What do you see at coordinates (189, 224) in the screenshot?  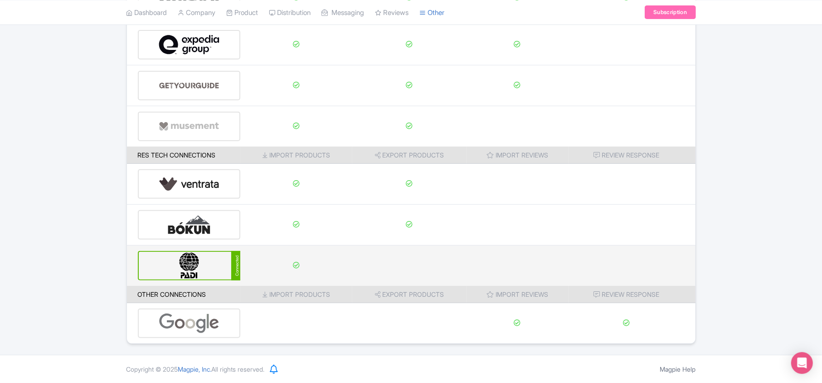 I see `img: bokun-9d666bd0d1b458dbc8a9c3d52590ba5a.svg` at bounding box center [189, 224].